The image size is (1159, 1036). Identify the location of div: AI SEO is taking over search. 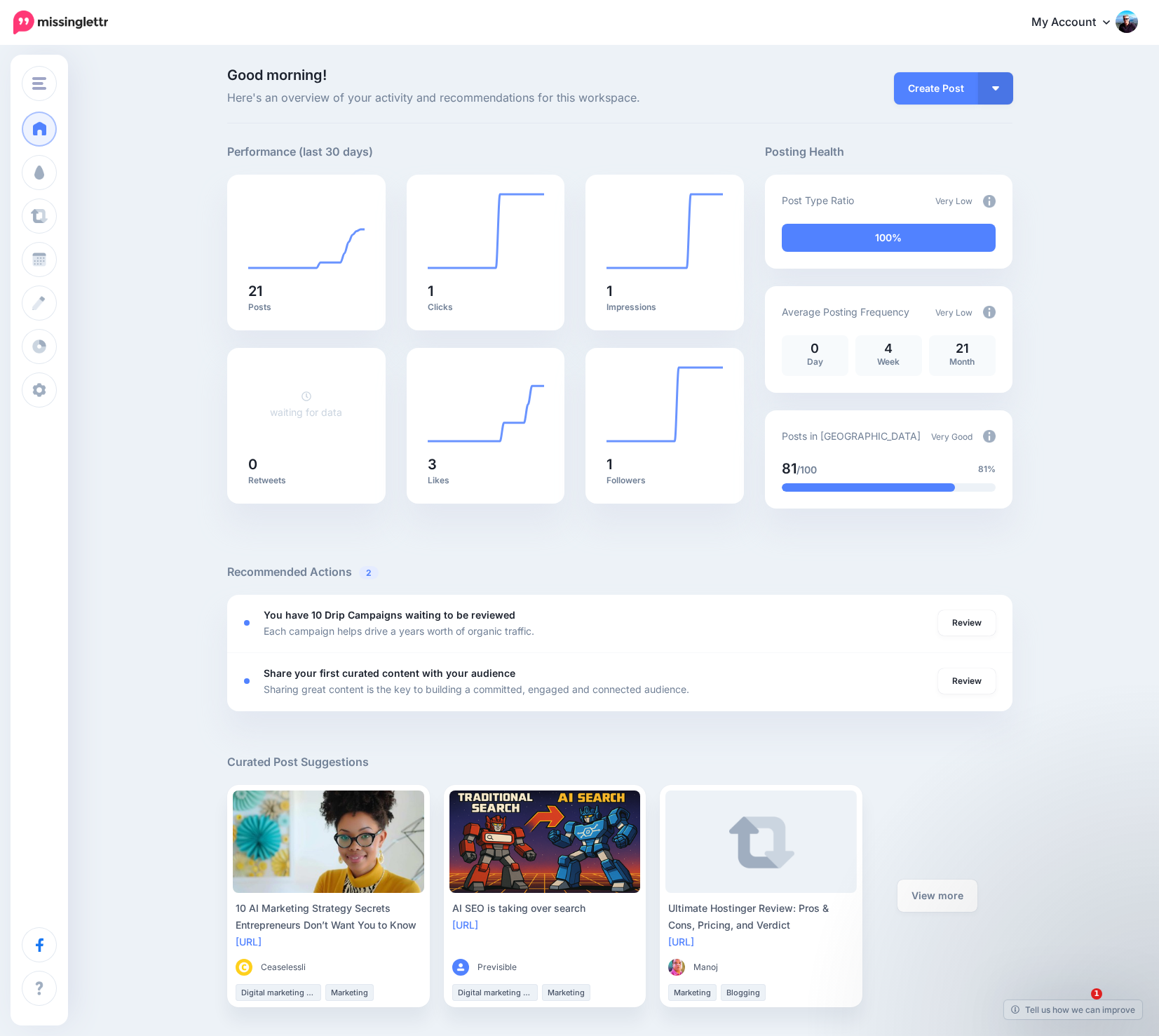
(545, 908).